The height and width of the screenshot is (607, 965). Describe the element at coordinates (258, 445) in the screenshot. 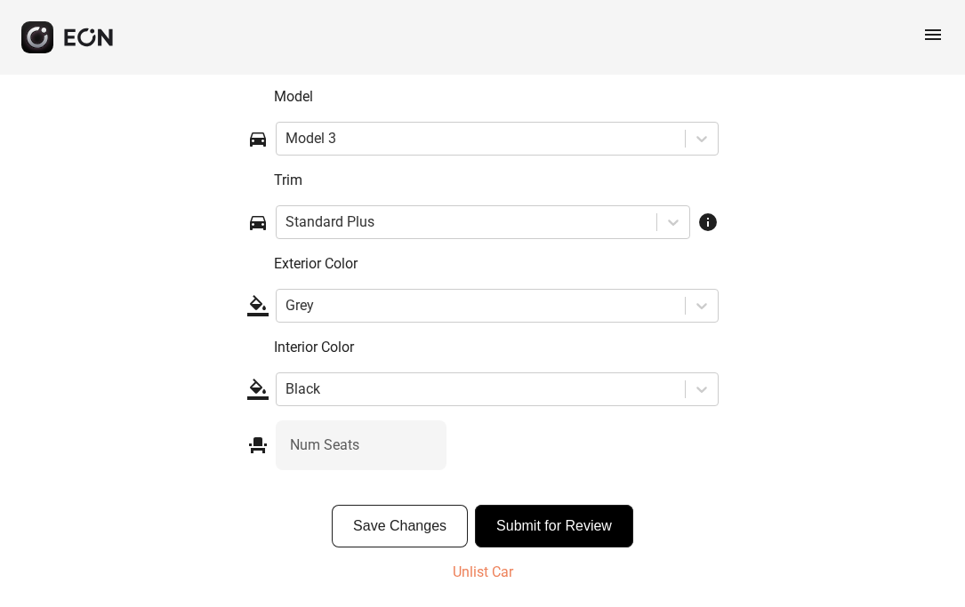

I see `span: event_seat` at that location.